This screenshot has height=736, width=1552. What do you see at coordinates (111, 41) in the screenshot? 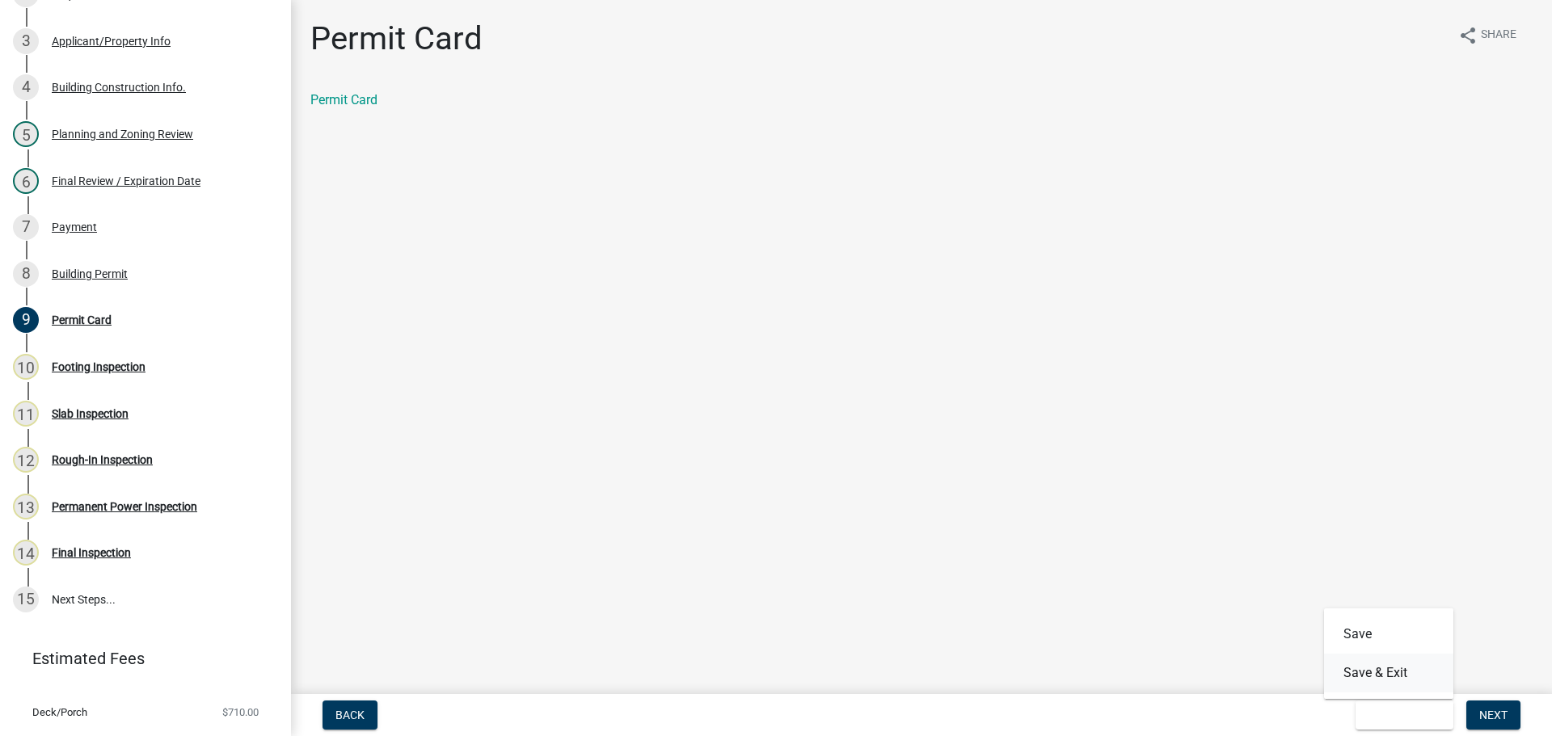
I see `div: Applicant/Property Info` at bounding box center [111, 41].